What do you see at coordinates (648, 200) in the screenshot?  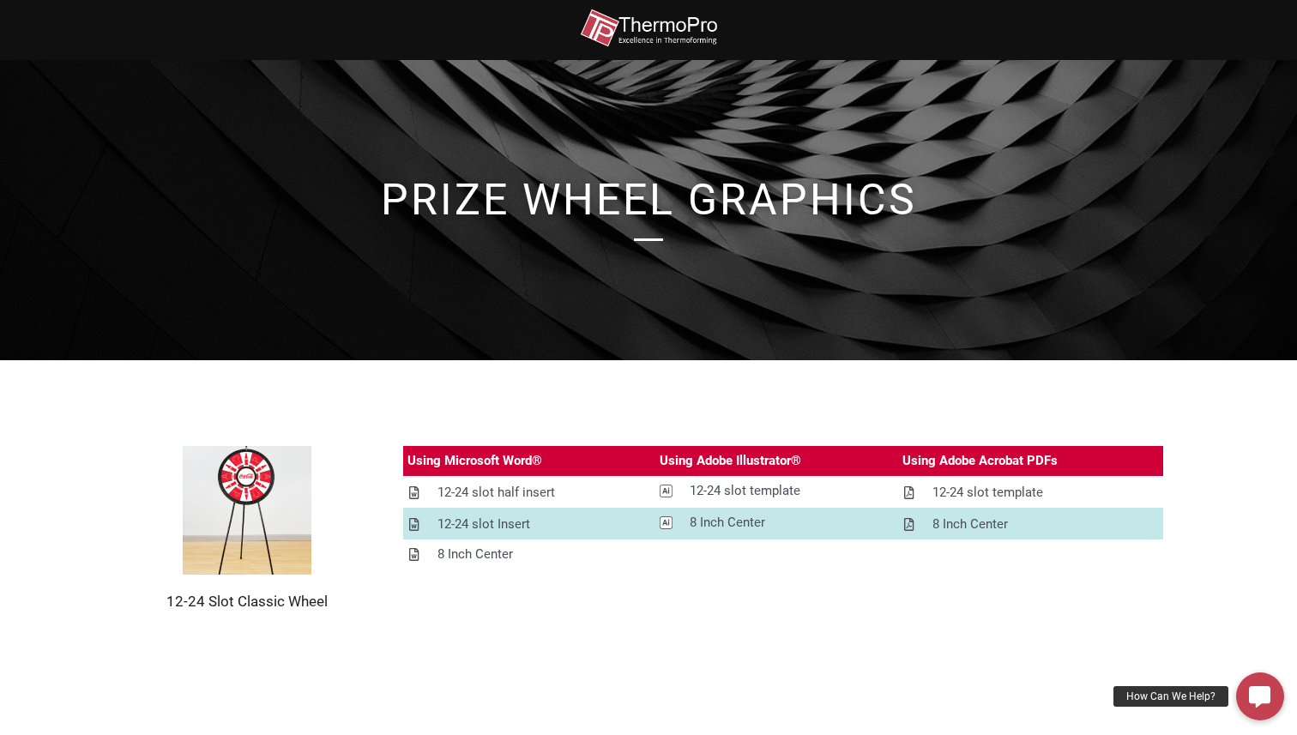 I see `h1: prize Wheel Graphics` at bounding box center [648, 200].